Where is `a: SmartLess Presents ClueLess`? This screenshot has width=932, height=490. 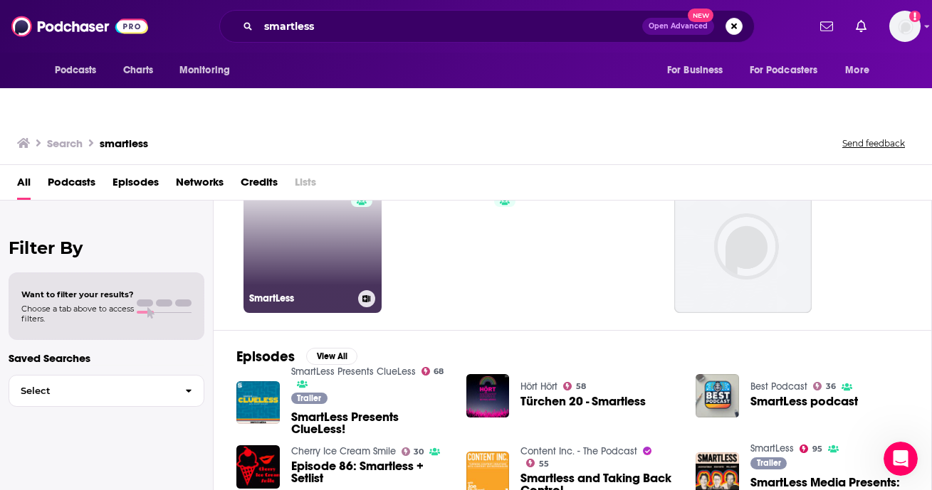
a: SmartLess Presents ClueLess is located at coordinates (353, 372).